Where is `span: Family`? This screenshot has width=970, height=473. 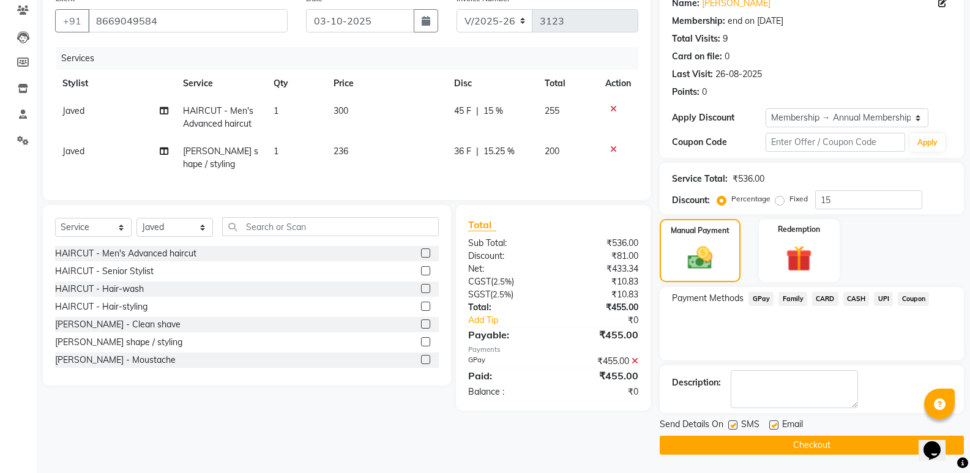
span: Family is located at coordinates (793, 299).